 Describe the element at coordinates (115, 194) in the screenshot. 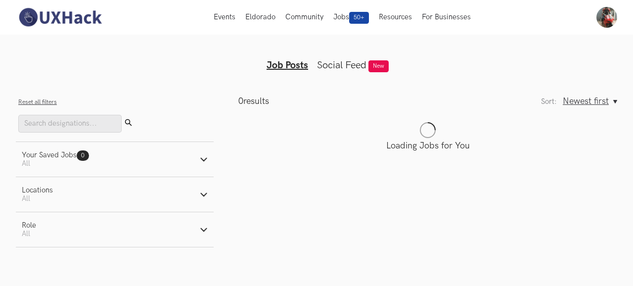

I see `button: LocationsAll` at that location.